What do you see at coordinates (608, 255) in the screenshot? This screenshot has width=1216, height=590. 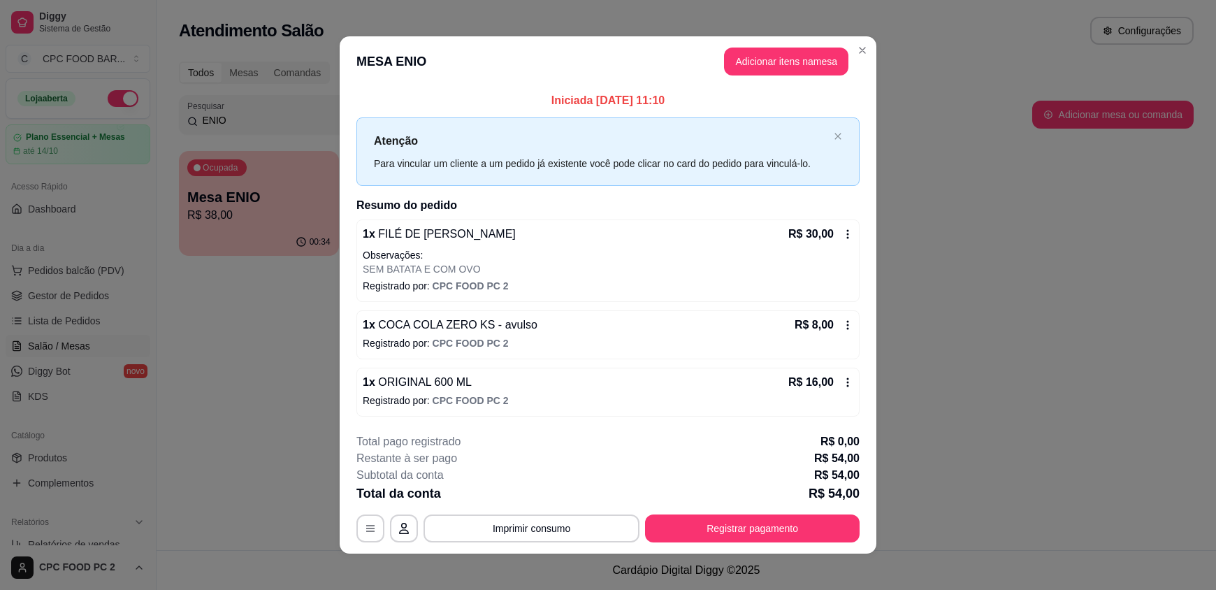 I see `p: Observações:` at bounding box center [608, 255].